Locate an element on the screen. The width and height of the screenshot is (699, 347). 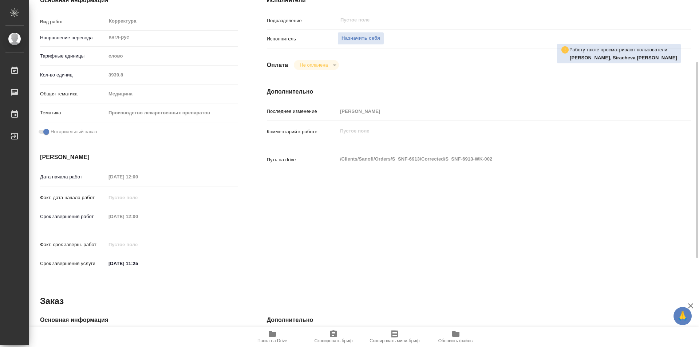
span: Скопировать бриф is located at coordinates (333, 341).